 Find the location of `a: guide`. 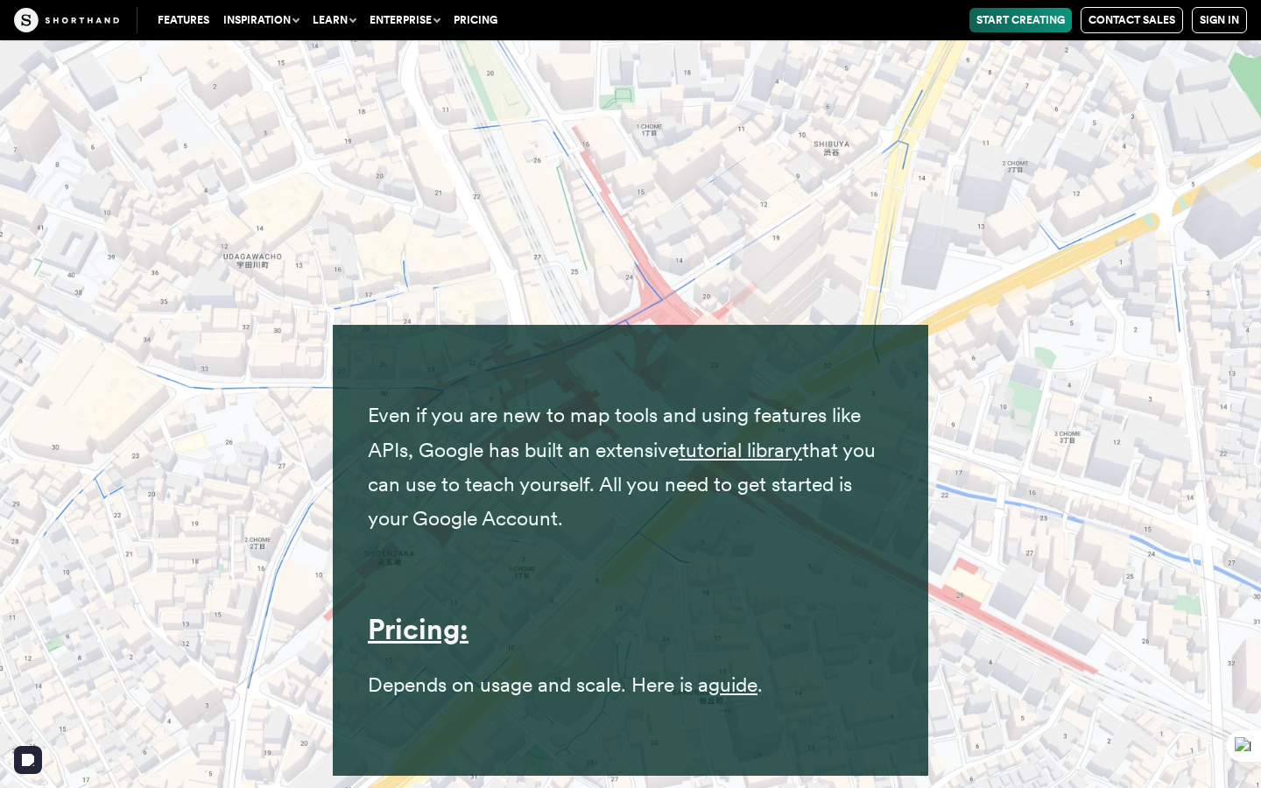

a: guide is located at coordinates (733, 685).